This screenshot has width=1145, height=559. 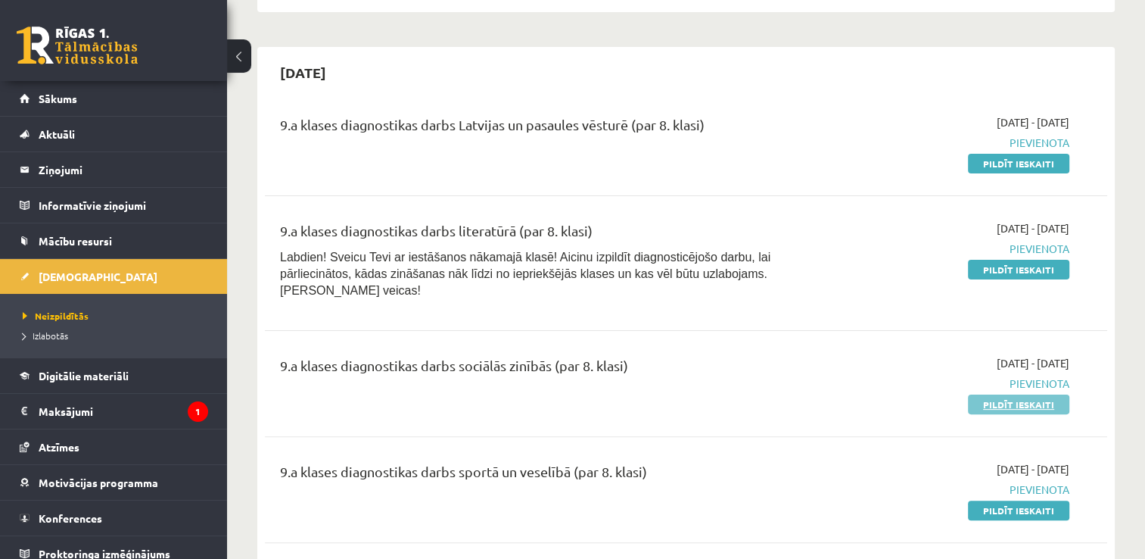 What do you see at coordinates (114, 205) in the screenshot?
I see `a: Informatīvie ziņojumi` at bounding box center [114, 205].